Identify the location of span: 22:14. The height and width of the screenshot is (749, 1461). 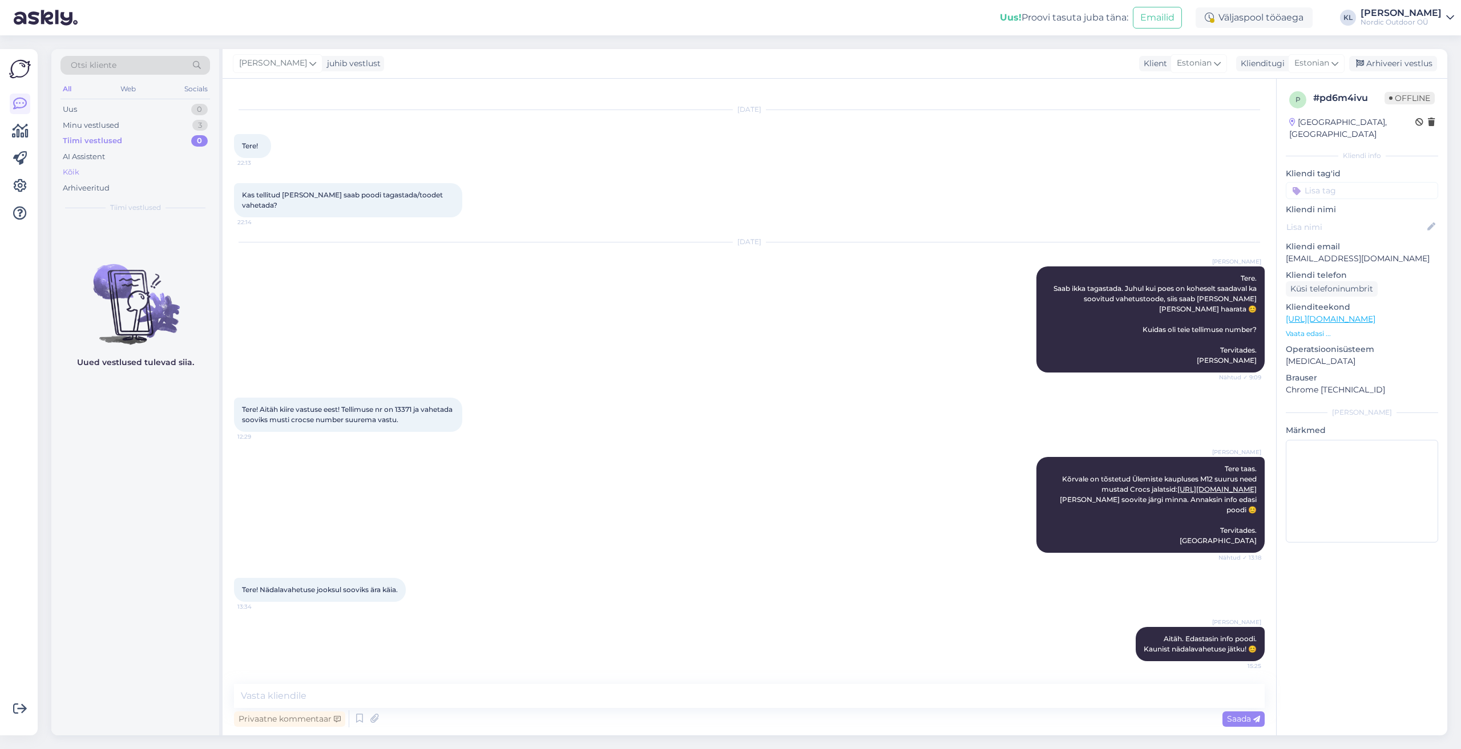
(258, 222).